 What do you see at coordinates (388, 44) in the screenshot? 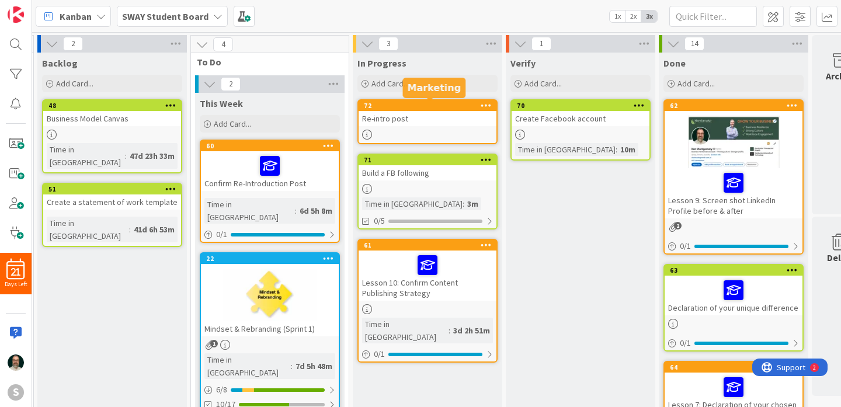
I see `span: 3` at bounding box center [388, 44].